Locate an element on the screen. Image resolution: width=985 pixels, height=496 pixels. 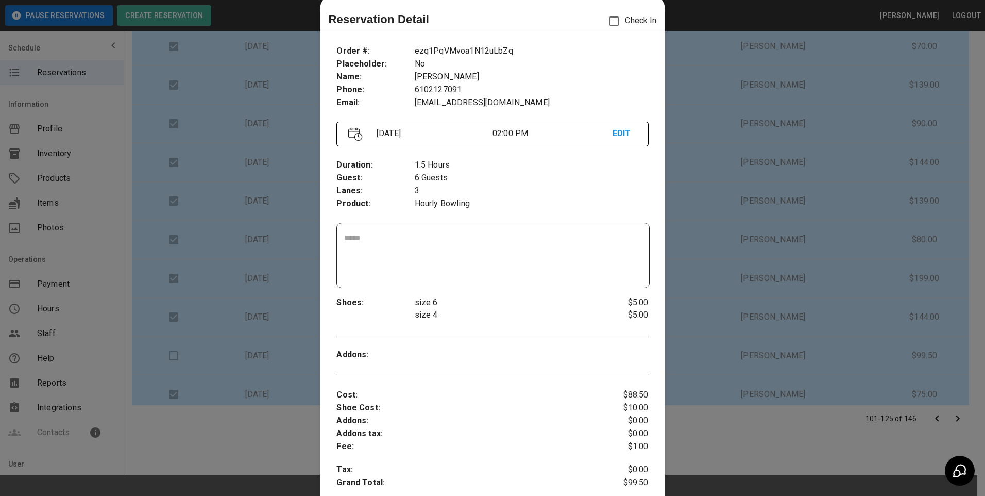
p: Placeholder : is located at coordinates (375, 64).